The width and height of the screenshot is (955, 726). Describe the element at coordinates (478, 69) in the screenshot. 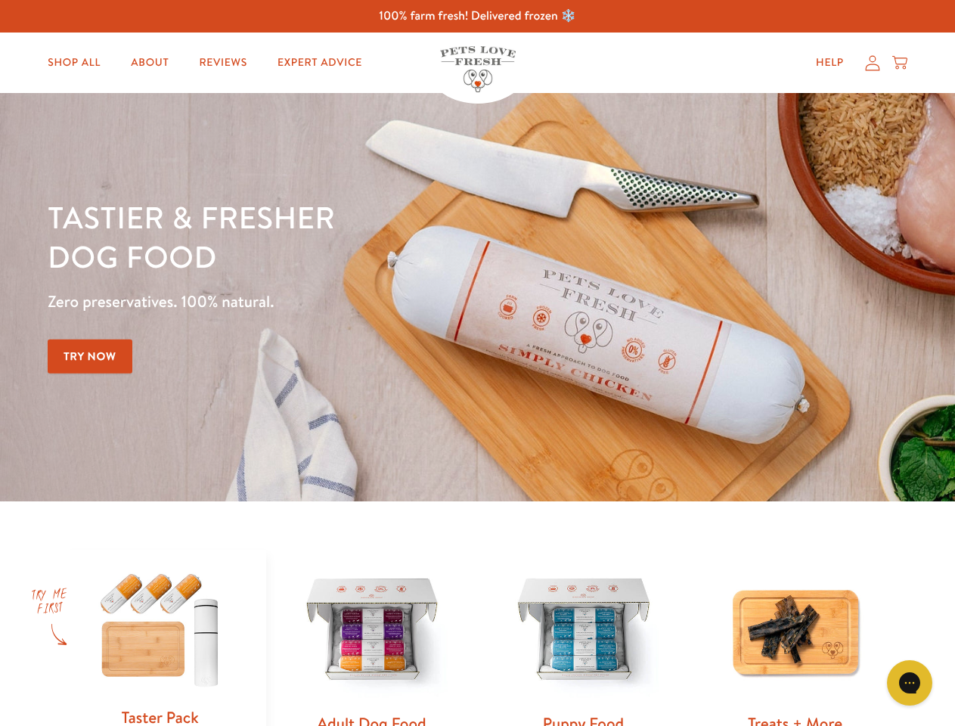

I see `img: Pets Love Fresh` at that location.